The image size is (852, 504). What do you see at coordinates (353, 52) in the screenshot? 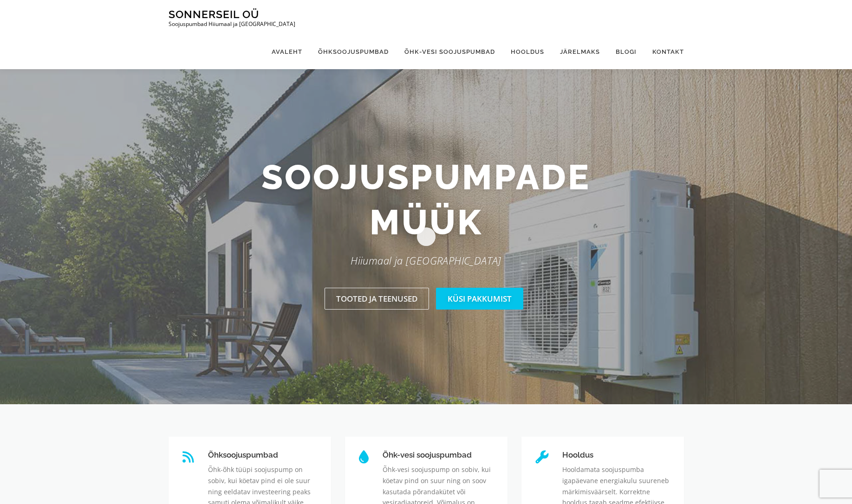
I see `a: Õhksoojuspumbad` at bounding box center [353, 52].